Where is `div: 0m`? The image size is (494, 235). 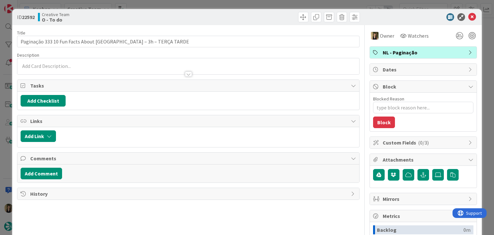
div: 0m is located at coordinates (467, 230).